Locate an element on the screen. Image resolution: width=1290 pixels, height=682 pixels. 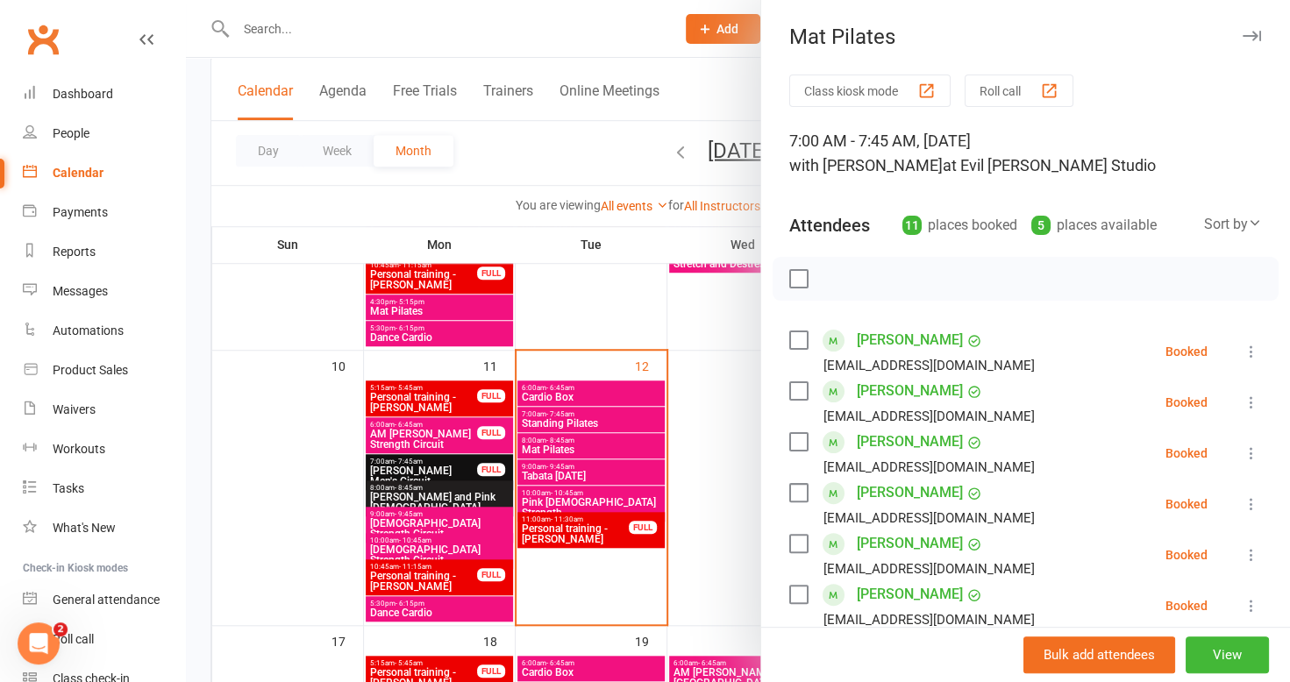
div: Automations is located at coordinates (88, 331).